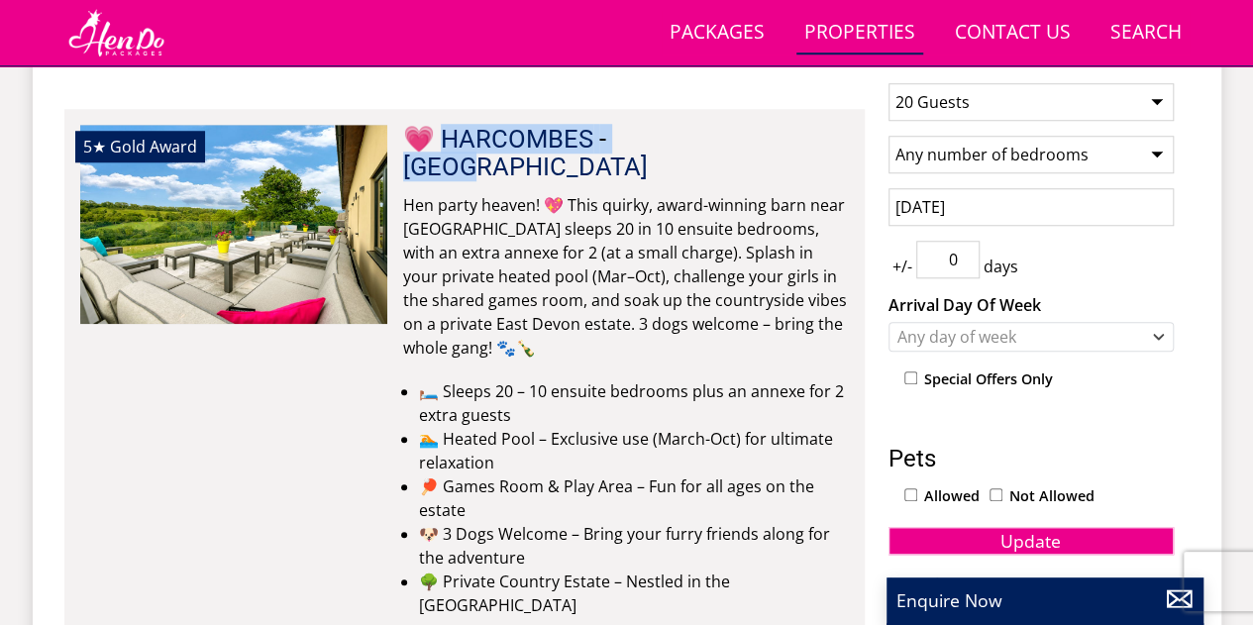  Describe the element at coordinates (1031, 305) in the screenshot. I see `label: Arrival Day Of Week` at that location.